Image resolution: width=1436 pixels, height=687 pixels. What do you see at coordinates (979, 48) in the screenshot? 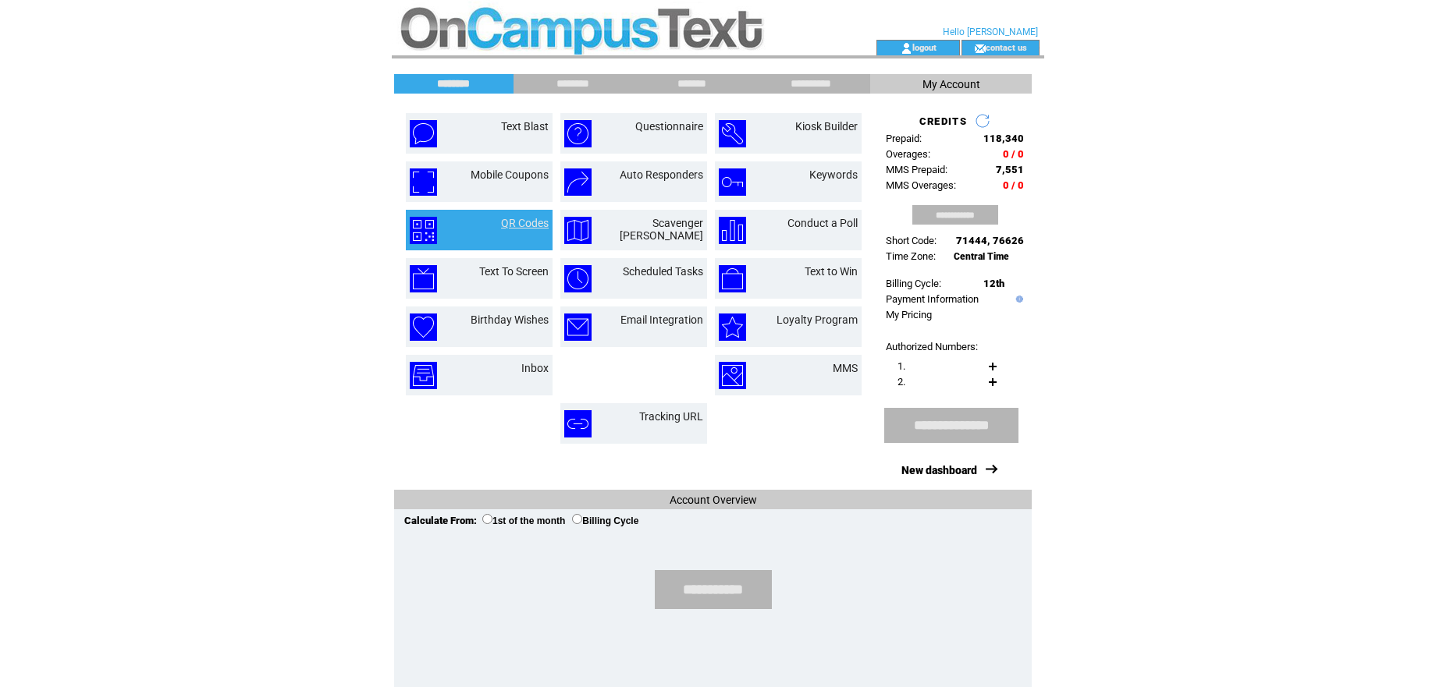
I see `img: contact_us_icon.gif` at bounding box center [979, 48].